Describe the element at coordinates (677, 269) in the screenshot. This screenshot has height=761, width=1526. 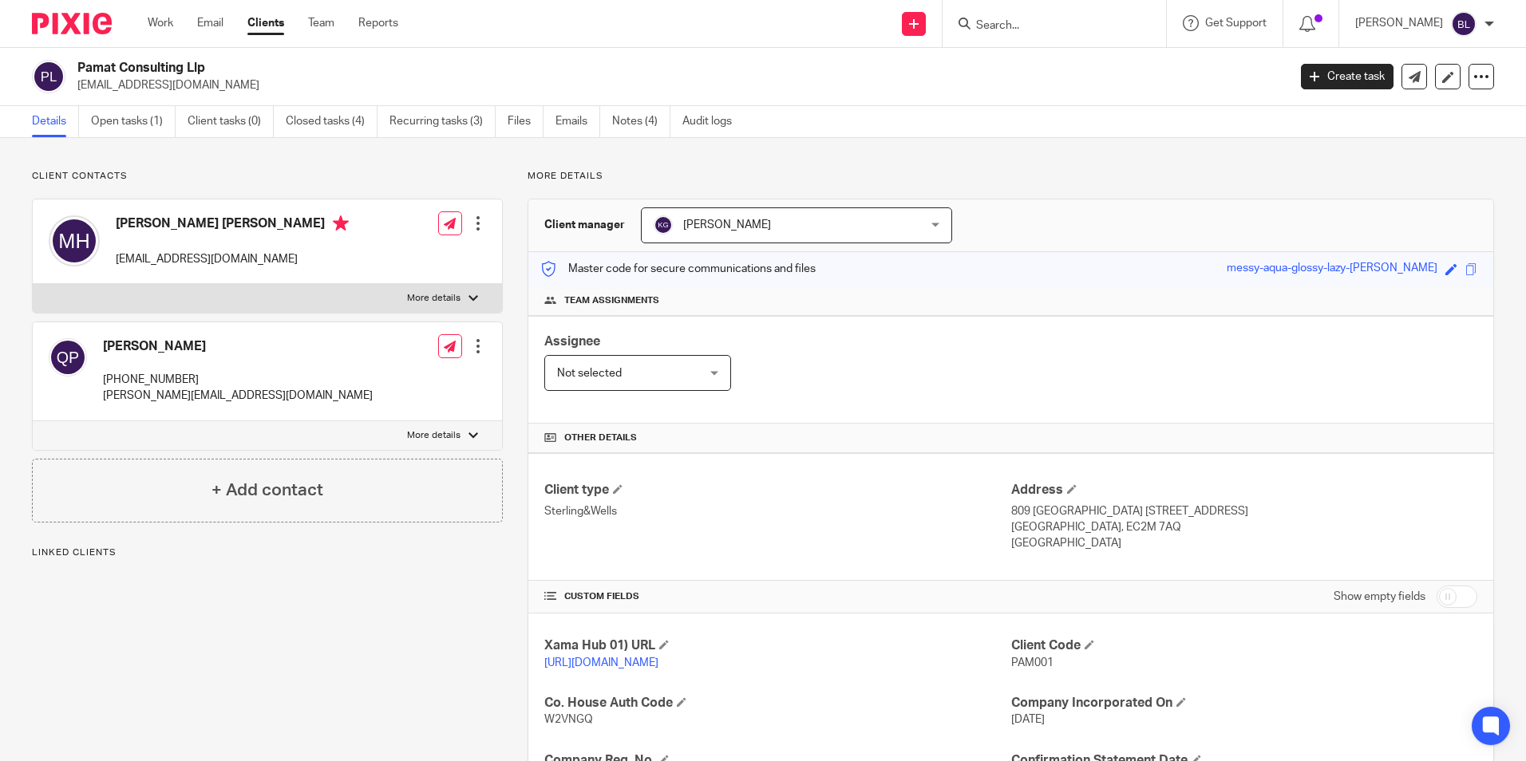
I see `p: Master code for secure communications and files` at that location.